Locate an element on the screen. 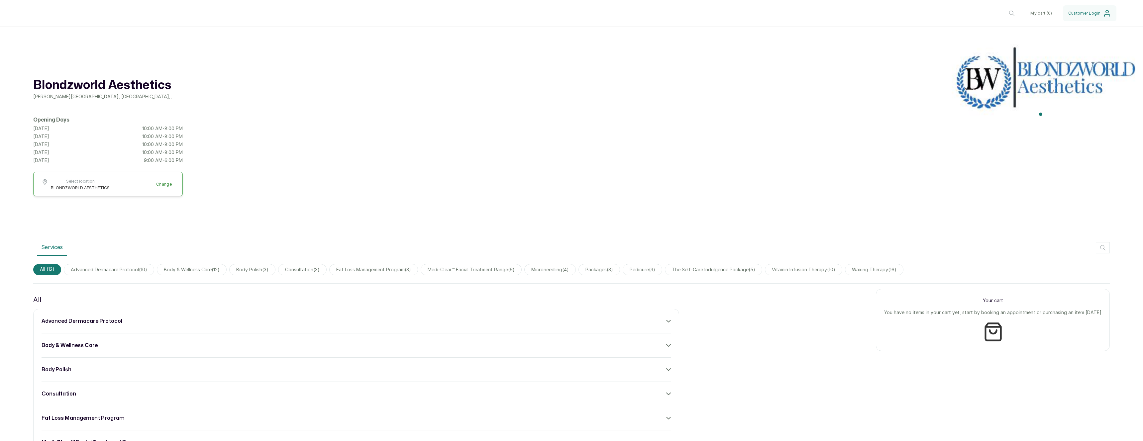 The height and width of the screenshot is (441, 1143). button: My cart (0) is located at coordinates (1041, 13).